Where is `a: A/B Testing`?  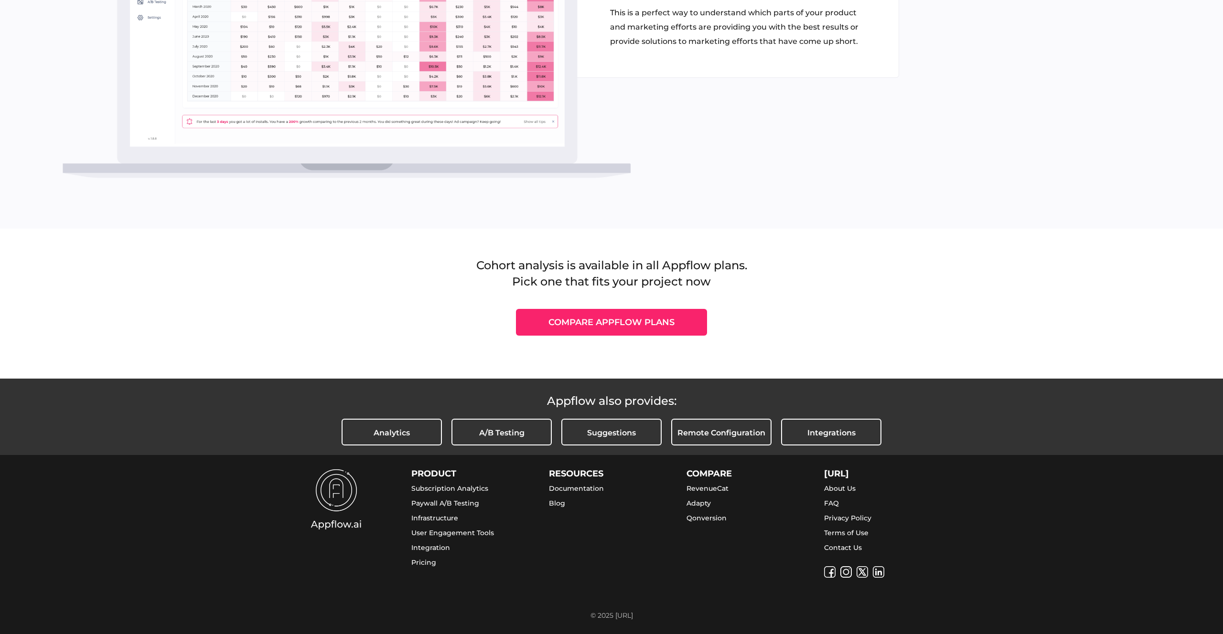
a: A/B Testing is located at coordinates (501, 432).